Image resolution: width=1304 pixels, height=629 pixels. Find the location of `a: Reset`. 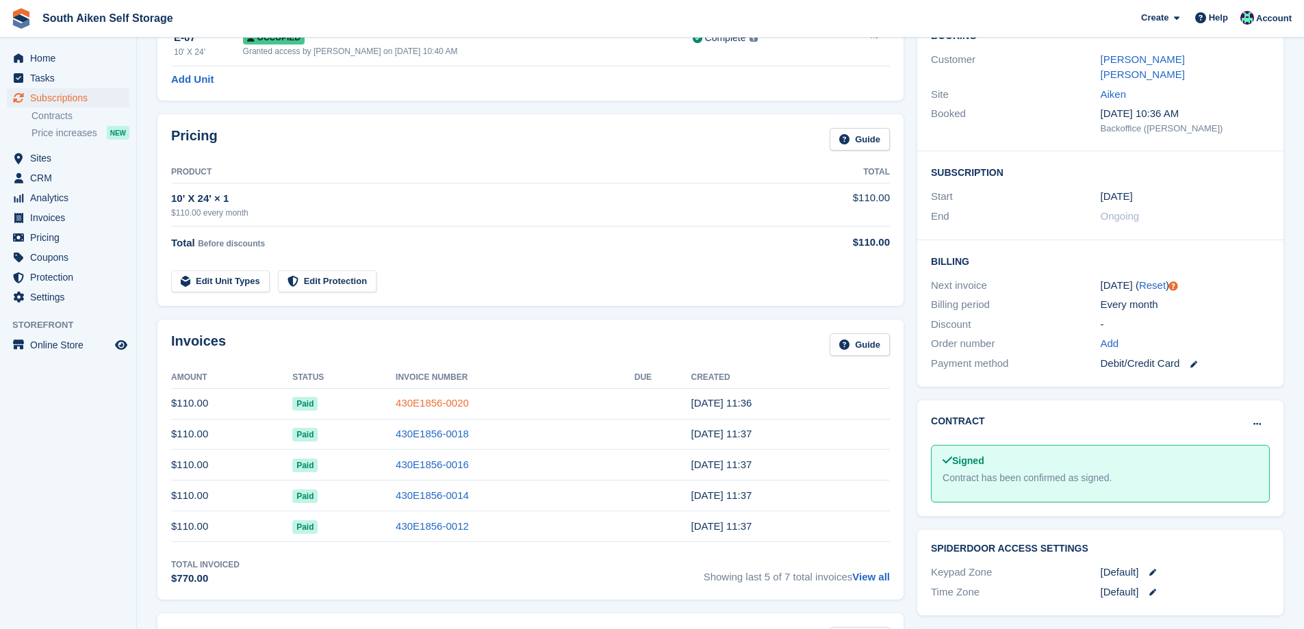

a: Reset is located at coordinates (1152, 285).